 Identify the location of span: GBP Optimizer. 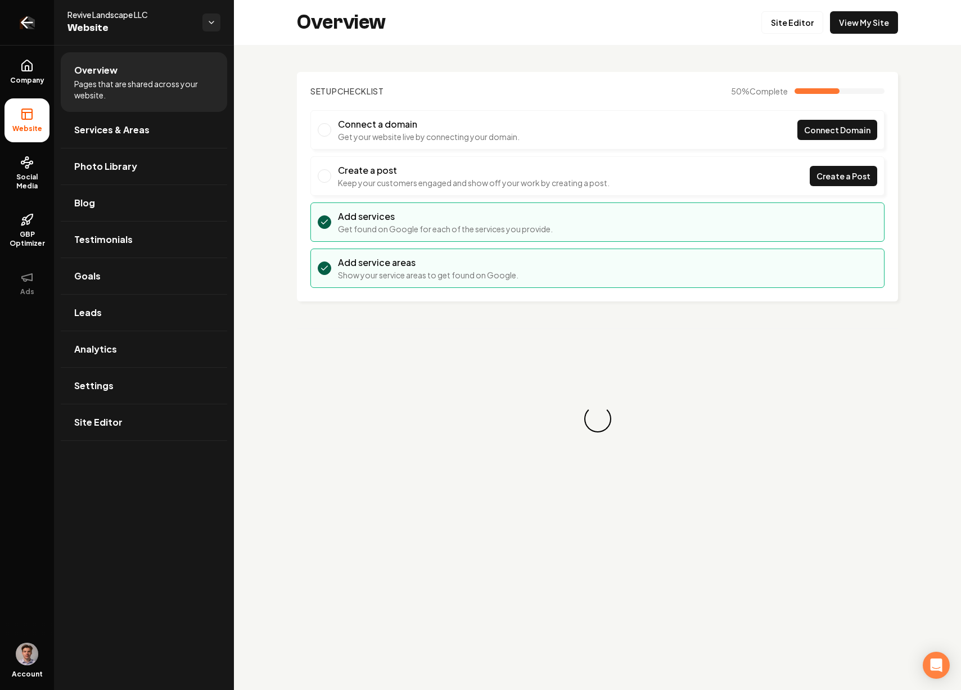
(27, 239).